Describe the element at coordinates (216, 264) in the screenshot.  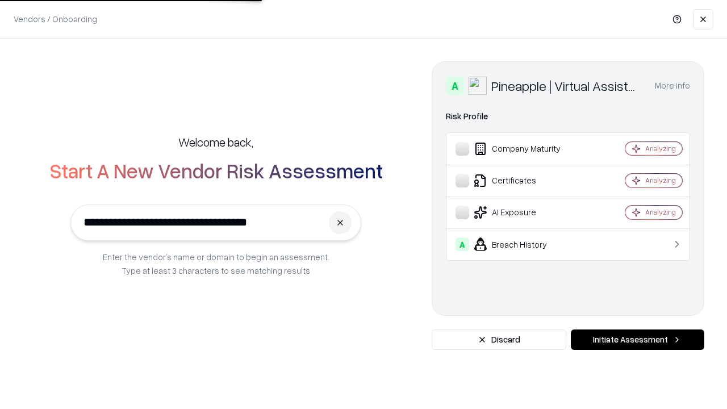
I see `p: Enter the vendor’s name or domain to begin an assessment. Type at least 3 characters to see match...` at that location.